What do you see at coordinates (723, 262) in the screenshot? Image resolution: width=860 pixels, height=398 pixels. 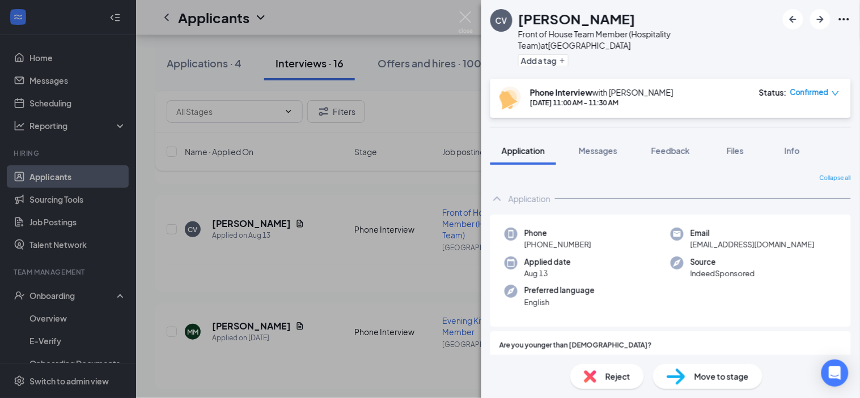 I see `span: Source` at bounding box center [723, 262].